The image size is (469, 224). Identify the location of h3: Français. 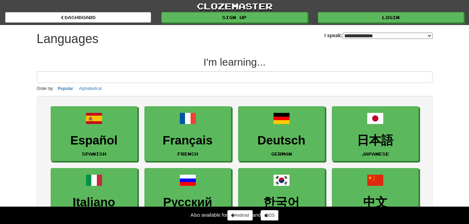
(188, 140).